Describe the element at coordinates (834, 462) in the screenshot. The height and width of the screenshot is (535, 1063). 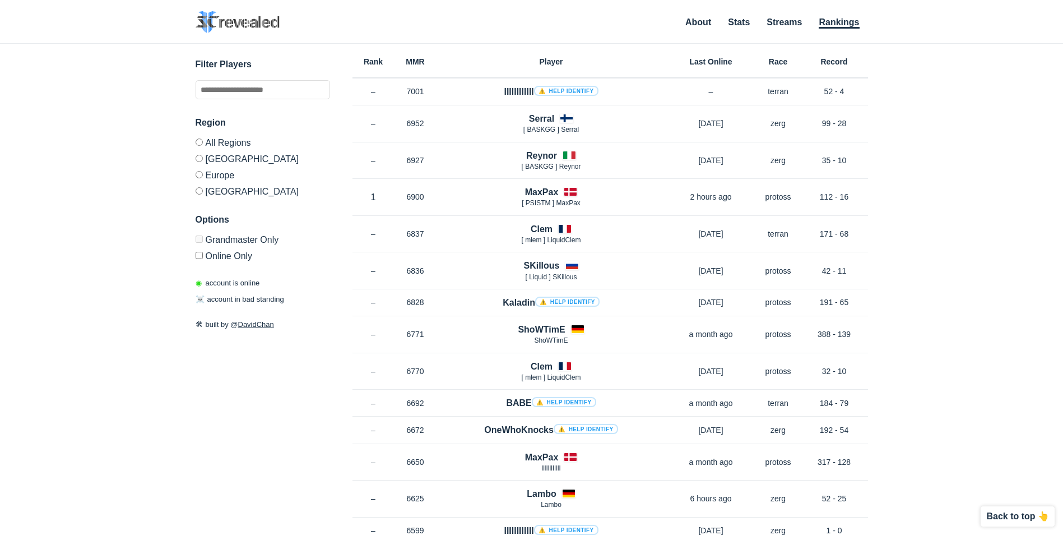
I see `p: 317 - 128` at that location.